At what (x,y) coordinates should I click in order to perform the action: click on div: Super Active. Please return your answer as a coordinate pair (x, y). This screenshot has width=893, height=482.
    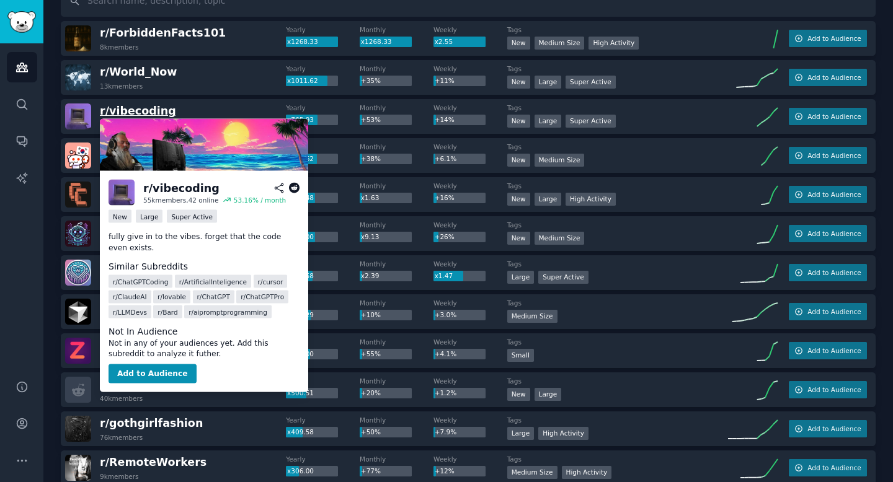
    Looking at the image, I should click on (590, 82).